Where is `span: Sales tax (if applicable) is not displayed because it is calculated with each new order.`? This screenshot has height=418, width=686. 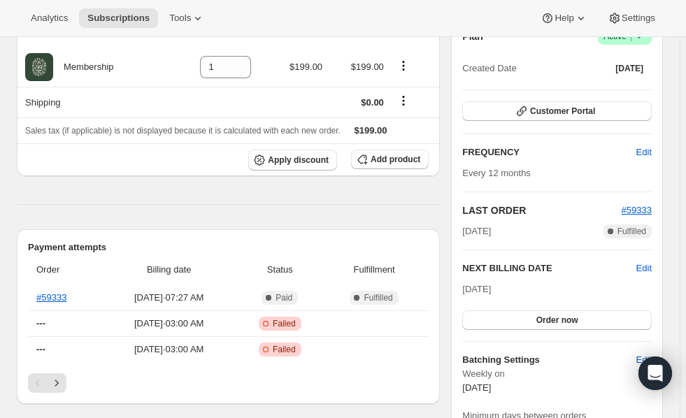 span: Sales tax (if applicable) is not displayed because it is calculated with each new order. is located at coordinates (182, 131).